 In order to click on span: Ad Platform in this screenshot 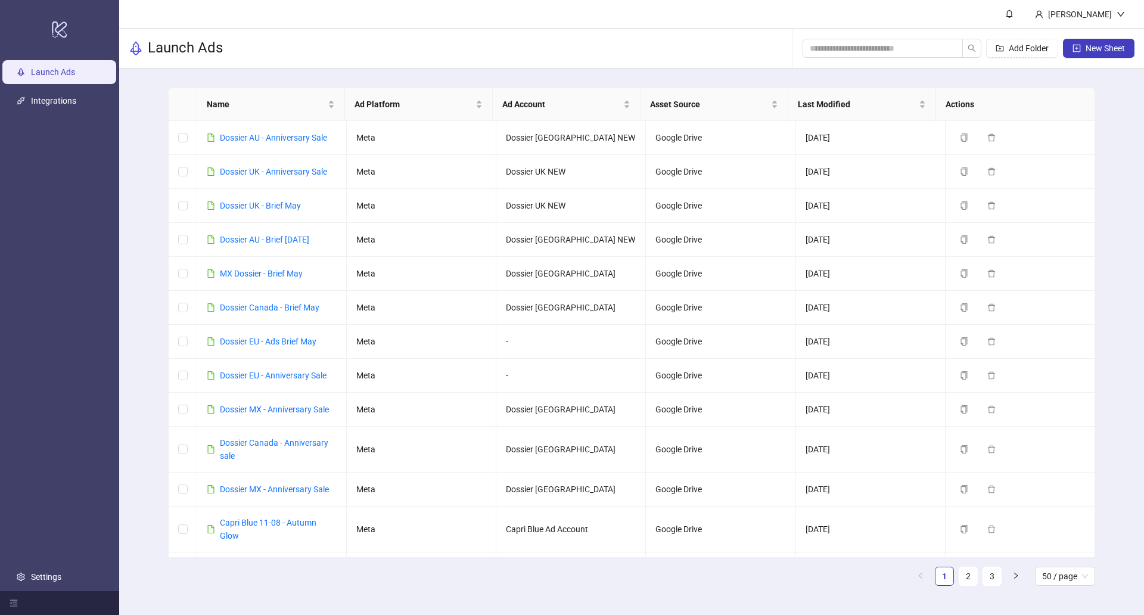, I will do `click(414, 104)`.